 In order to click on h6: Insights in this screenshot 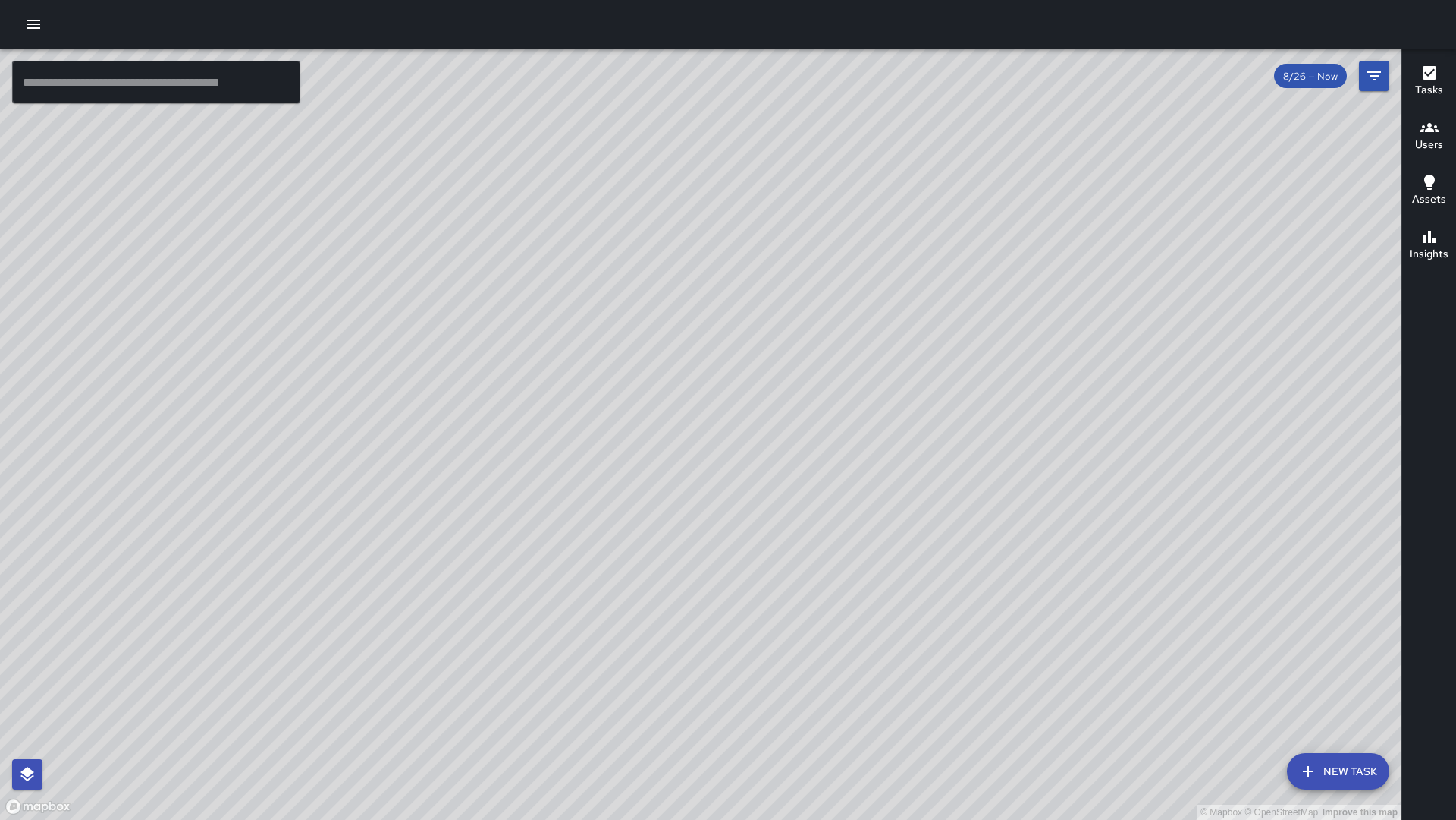, I will do `click(1429, 255)`.